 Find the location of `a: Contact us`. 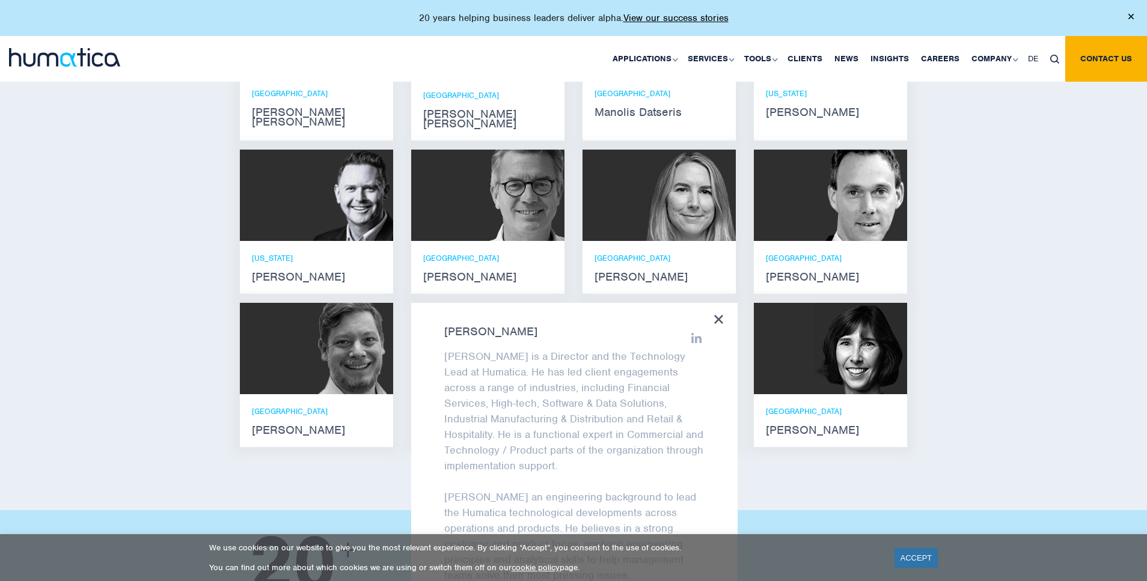

a: Contact us is located at coordinates (1106, 59).